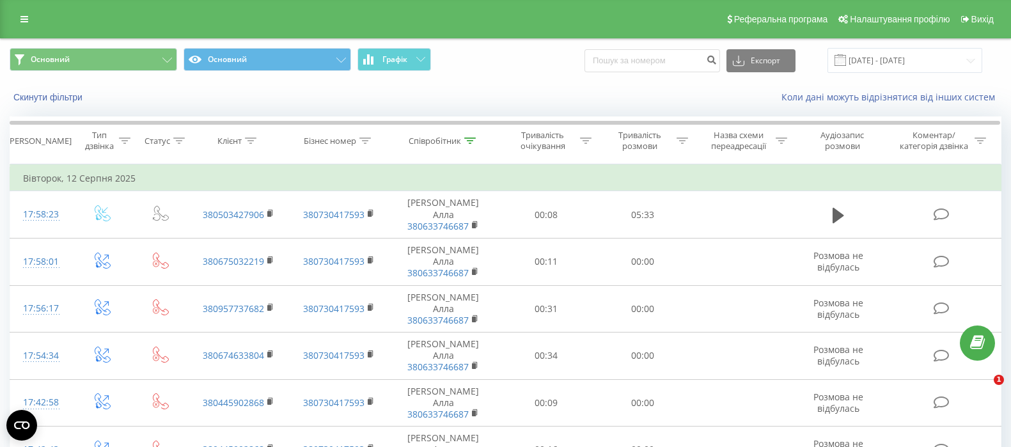 The width and height of the screenshot is (1011, 447). Describe the element at coordinates (652, 61) in the screenshot. I see `input: Пошук за номером` at that location.